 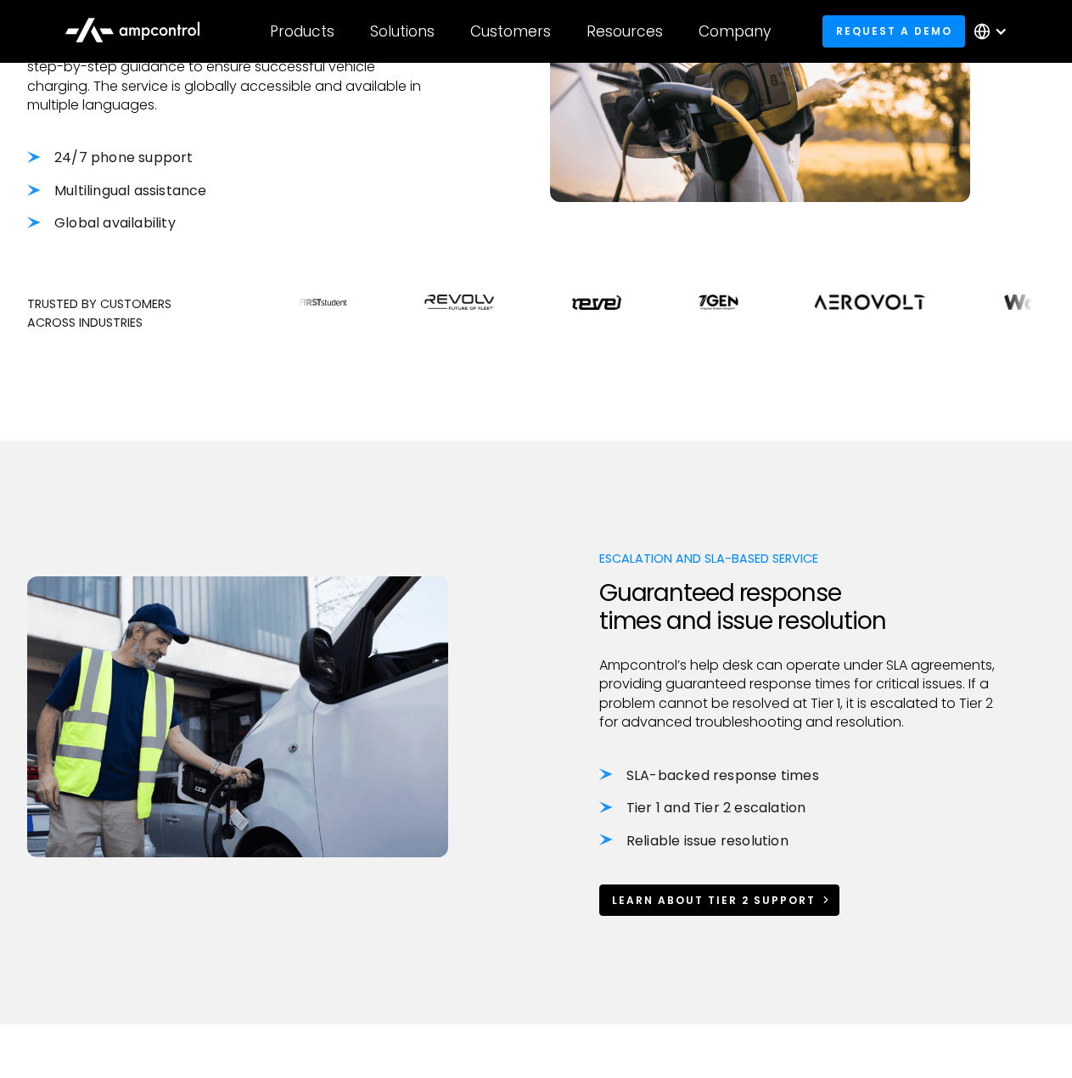 What do you see at coordinates (734, 31) in the screenshot?
I see `div: Company` at bounding box center [734, 31].